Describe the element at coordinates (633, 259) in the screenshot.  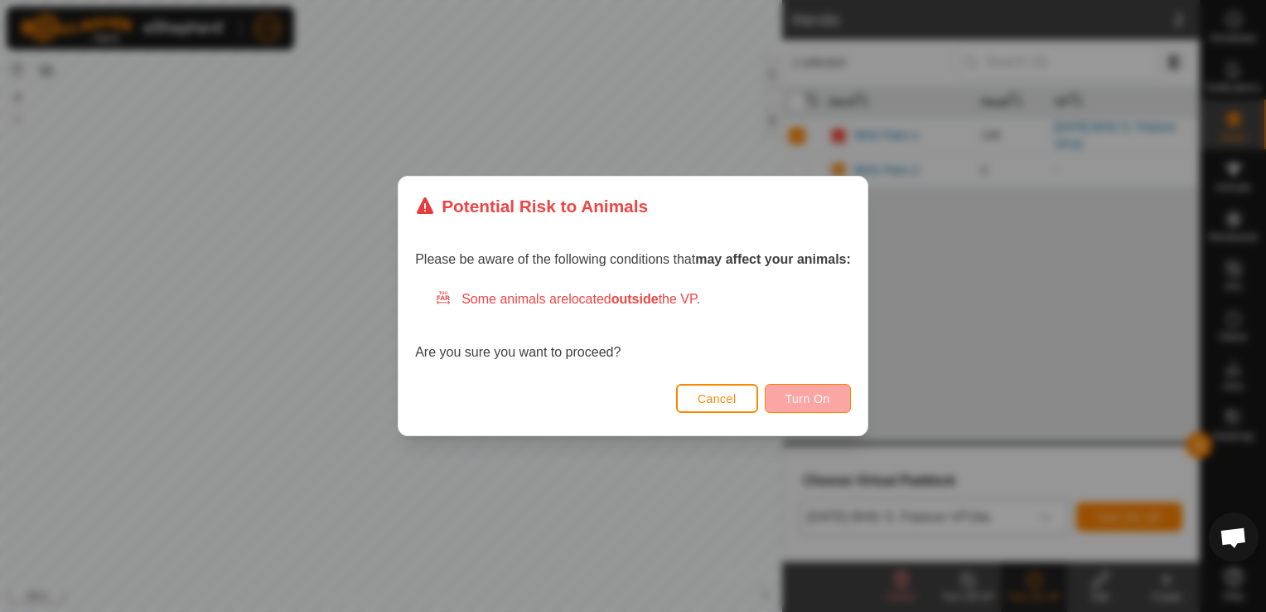
I see `span: Please be aware of the following conditions that` at that location.